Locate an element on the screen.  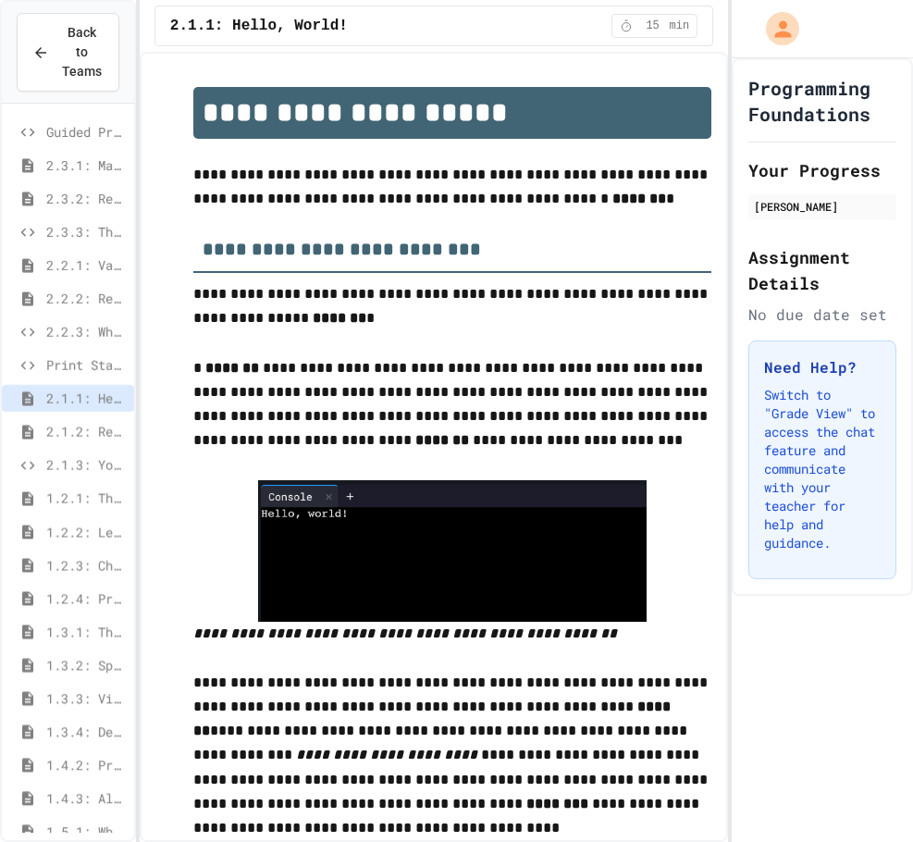
div: No due date set is located at coordinates (822, 315).